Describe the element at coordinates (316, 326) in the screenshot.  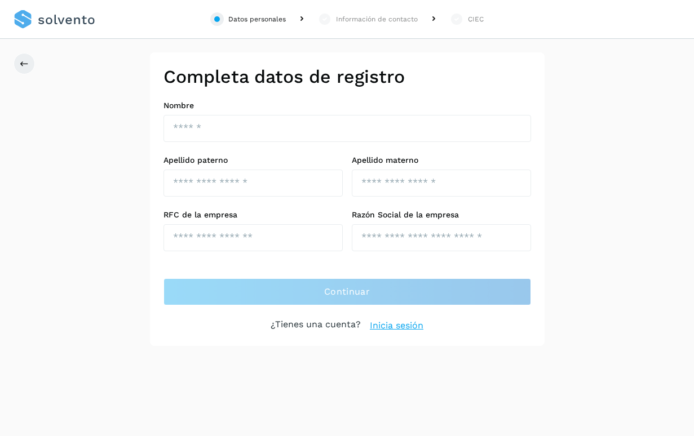
I see `p: ¿Tienes una cuenta?` at that location.